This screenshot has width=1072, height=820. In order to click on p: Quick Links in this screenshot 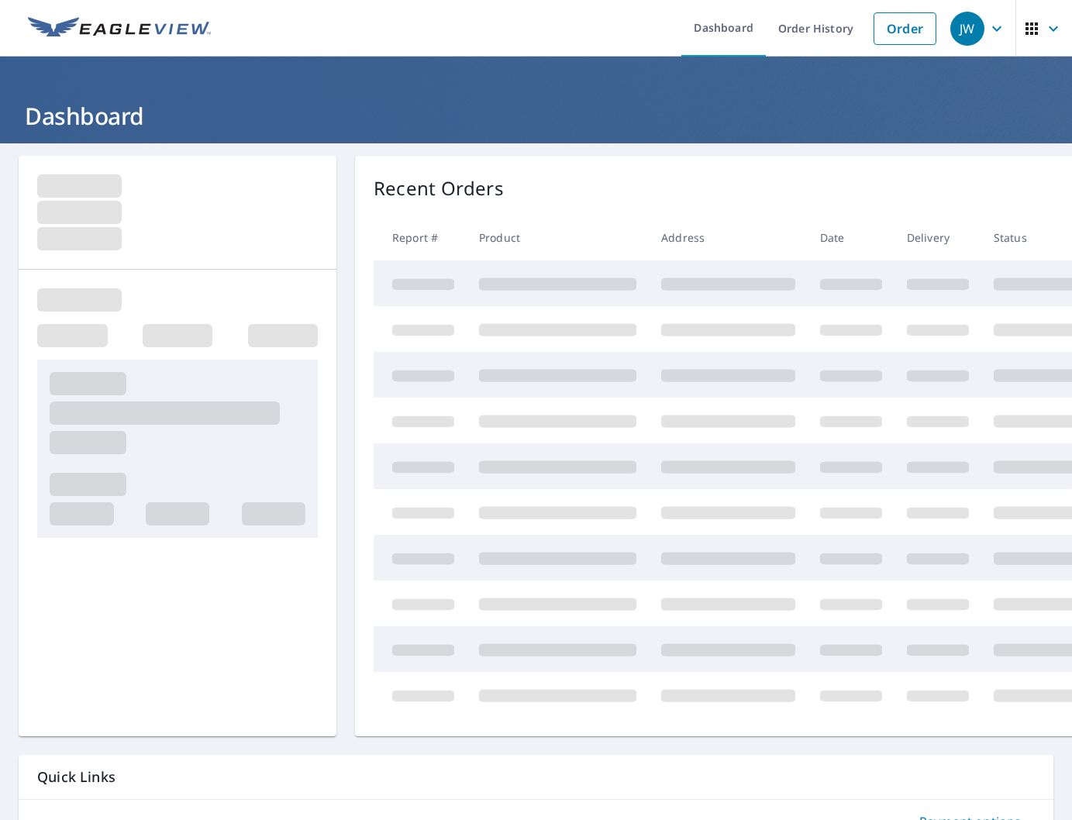, I will do `click(536, 777)`.